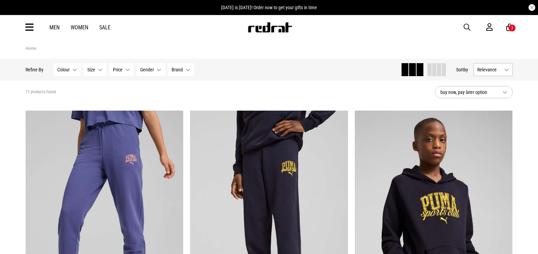 This screenshot has width=538, height=254. I want to click on img: Redrat logo, so click(270, 27).